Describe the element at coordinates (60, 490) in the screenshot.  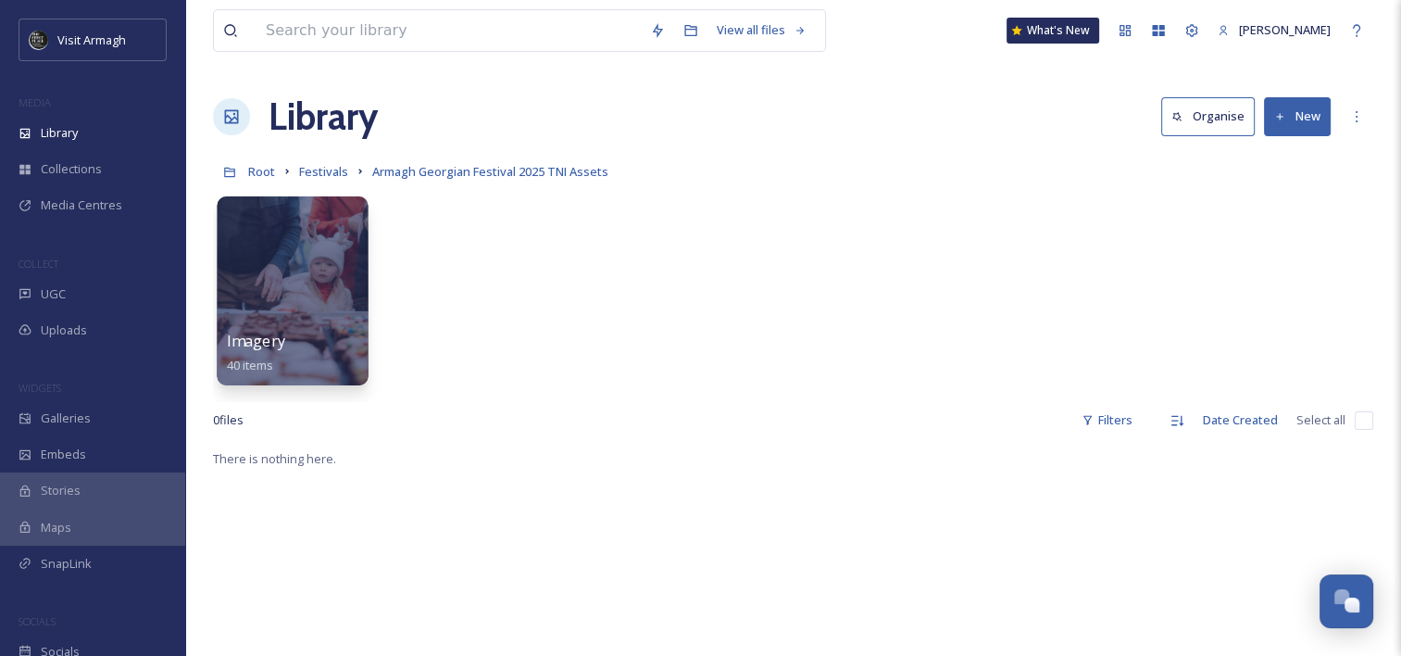
I see `span: Stories` at that location.